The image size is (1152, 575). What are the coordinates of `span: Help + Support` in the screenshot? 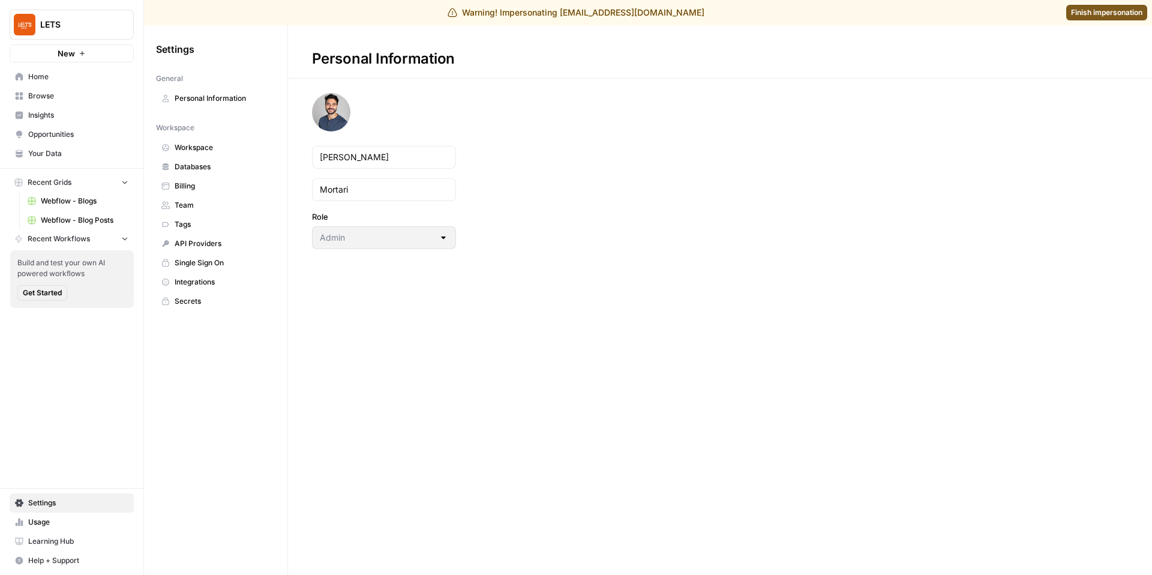 It's located at (78, 561).